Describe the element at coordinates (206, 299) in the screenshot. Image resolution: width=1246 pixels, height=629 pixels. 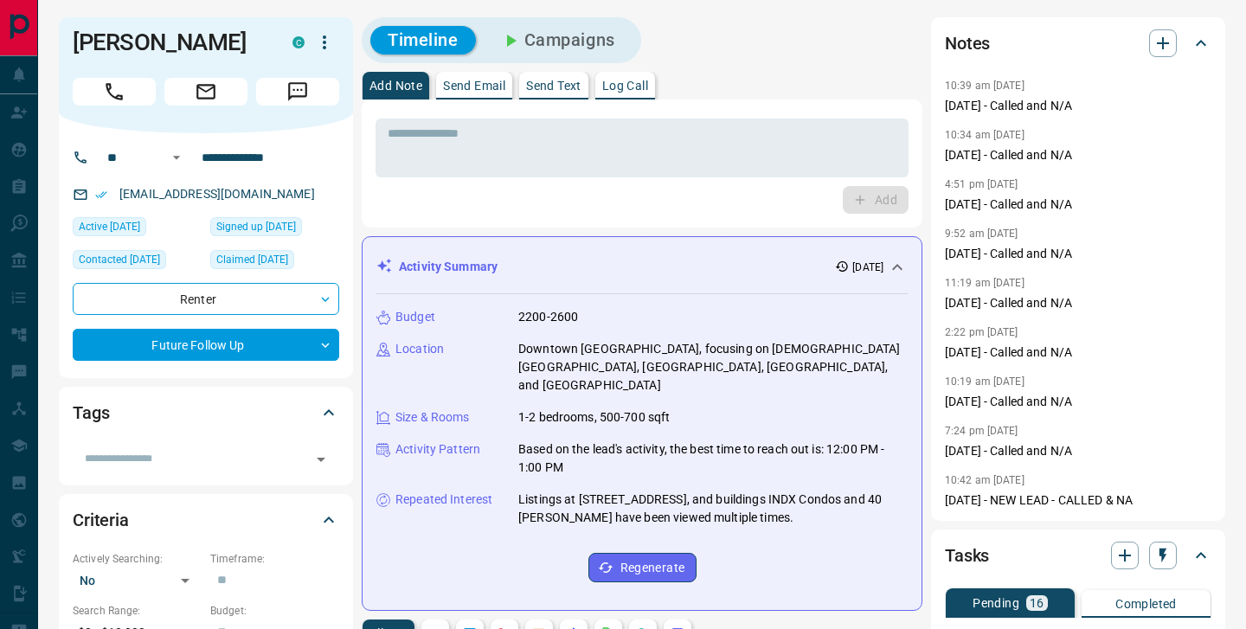
I see `div: Renter` at that location.